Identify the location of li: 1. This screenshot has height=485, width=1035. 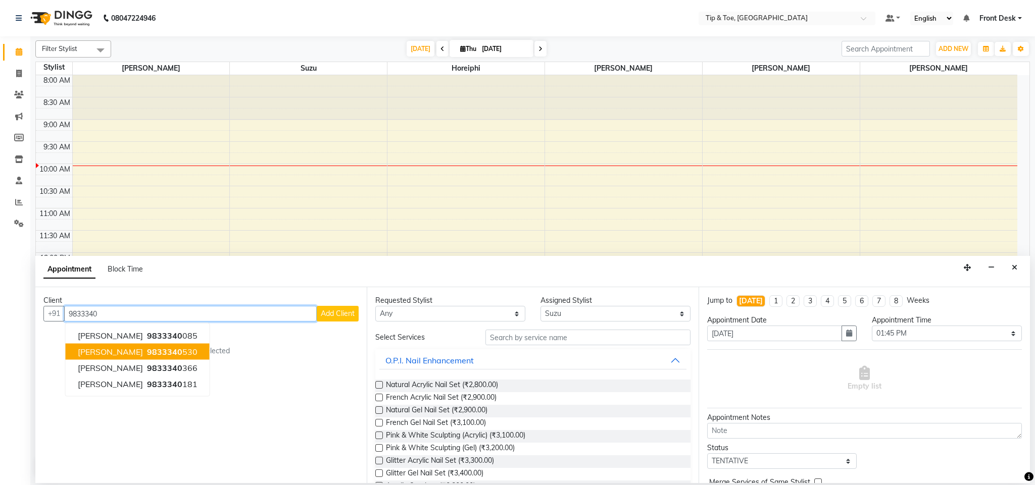
(776, 301).